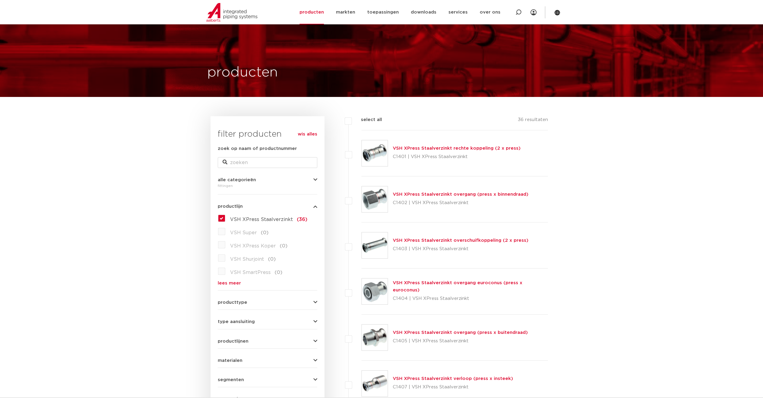 The width and height of the screenshot is (763, 398). Describe the element at coordinates (267, 162) in the screenshot. I see `input: zoeken` at that location.